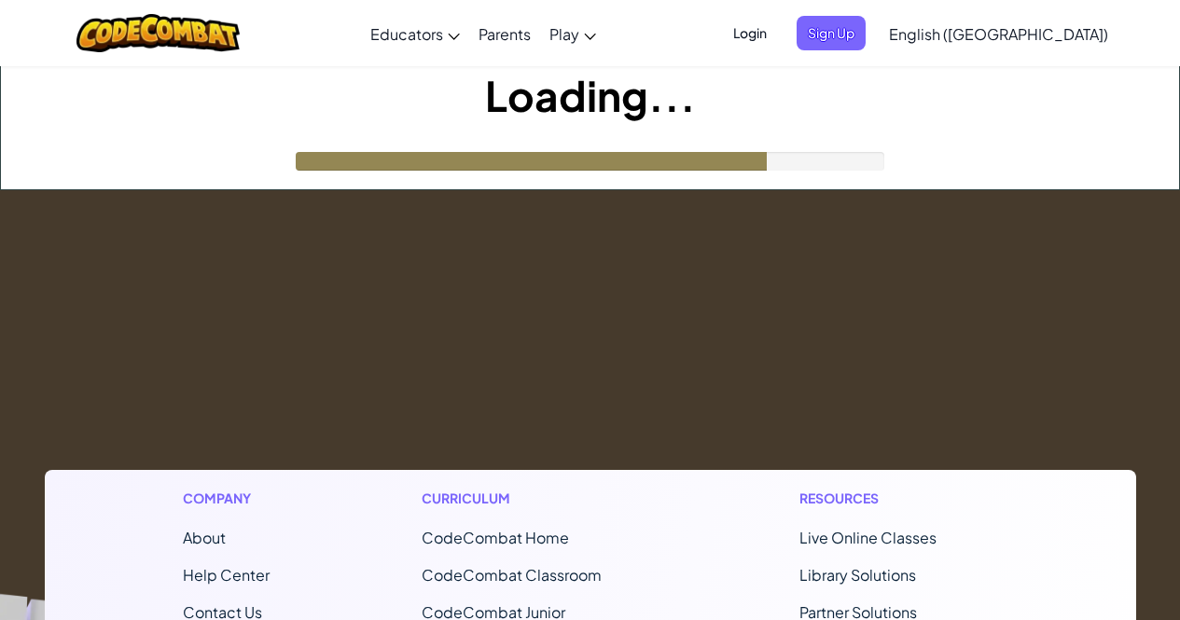 This screenshot has width=1180, height=620. What do you see at coordinates (750, 33) in the screenshot?
I see `button: Login` at bounding box center [750, 33].